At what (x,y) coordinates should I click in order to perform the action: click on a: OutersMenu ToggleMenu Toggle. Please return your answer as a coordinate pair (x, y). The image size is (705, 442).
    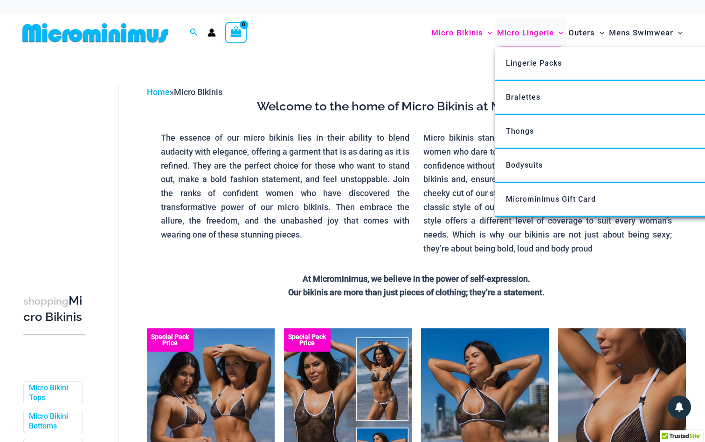
    Looking at the image, I should click on (586, 33).